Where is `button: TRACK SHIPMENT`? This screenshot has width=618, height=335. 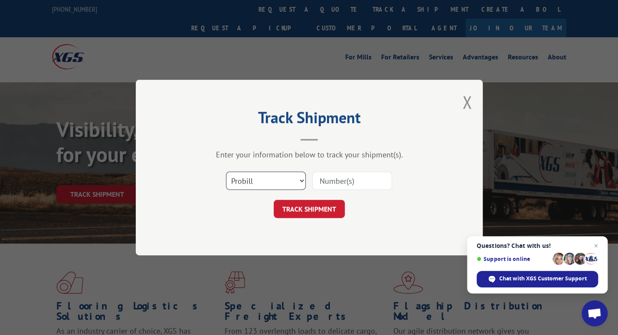 button: TRACK SHIPMENT is located at coordinates (309, 209).